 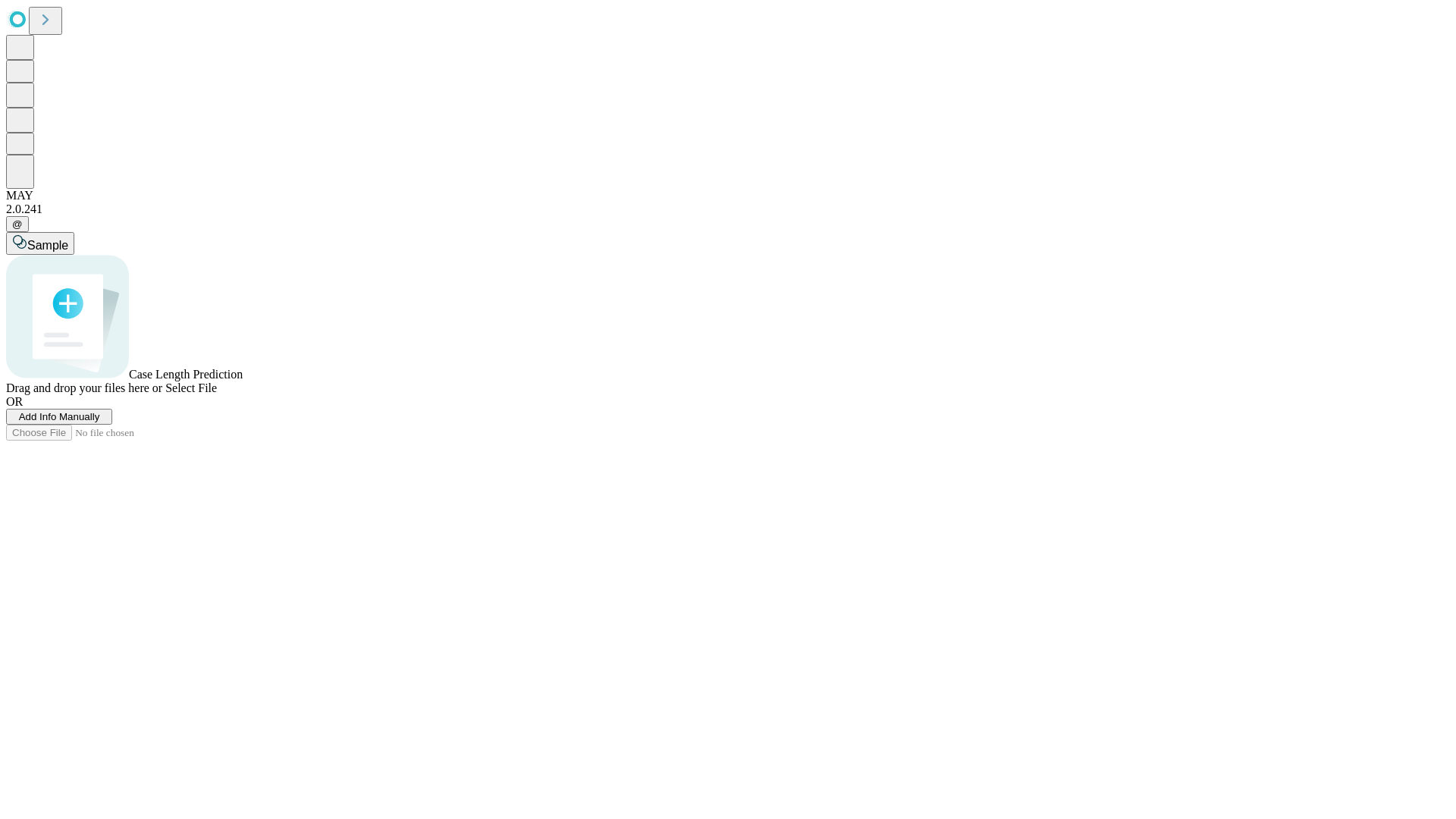 What do you see at coordinates (40, 243) in the screenshot?
I see `button: Sample` at bounding box center [40, 243].